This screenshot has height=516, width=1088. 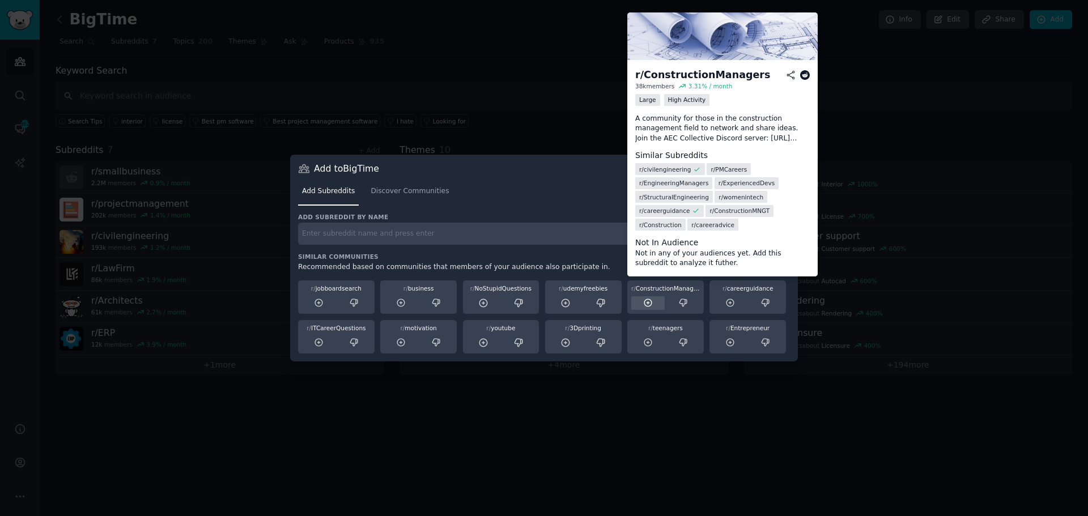 What do you see at coordinates (665, 328) in the screenshot?
I see `div: teenagers` at bounding box center [665, 328].